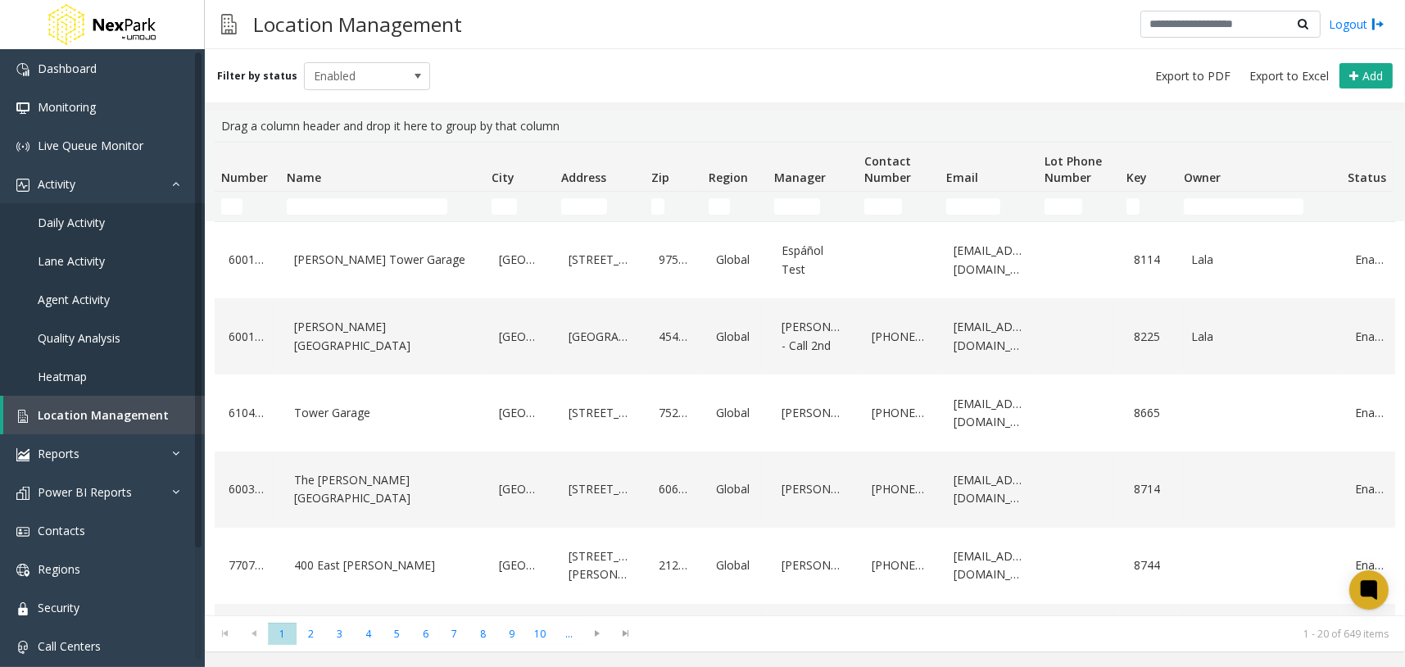 This screenshot has width=1405, height=667. What do you see at coordinates (367, 206) in the screenshot?
I see `input: Name Filter` at bounding box center [367, 206].